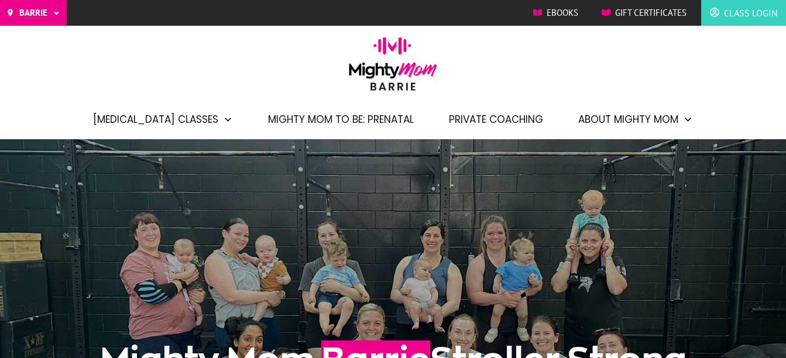  What do you see at coordinates (555, 13) in the screenshot?
I see `a: Ebooks` at bounding box center [555, 13].